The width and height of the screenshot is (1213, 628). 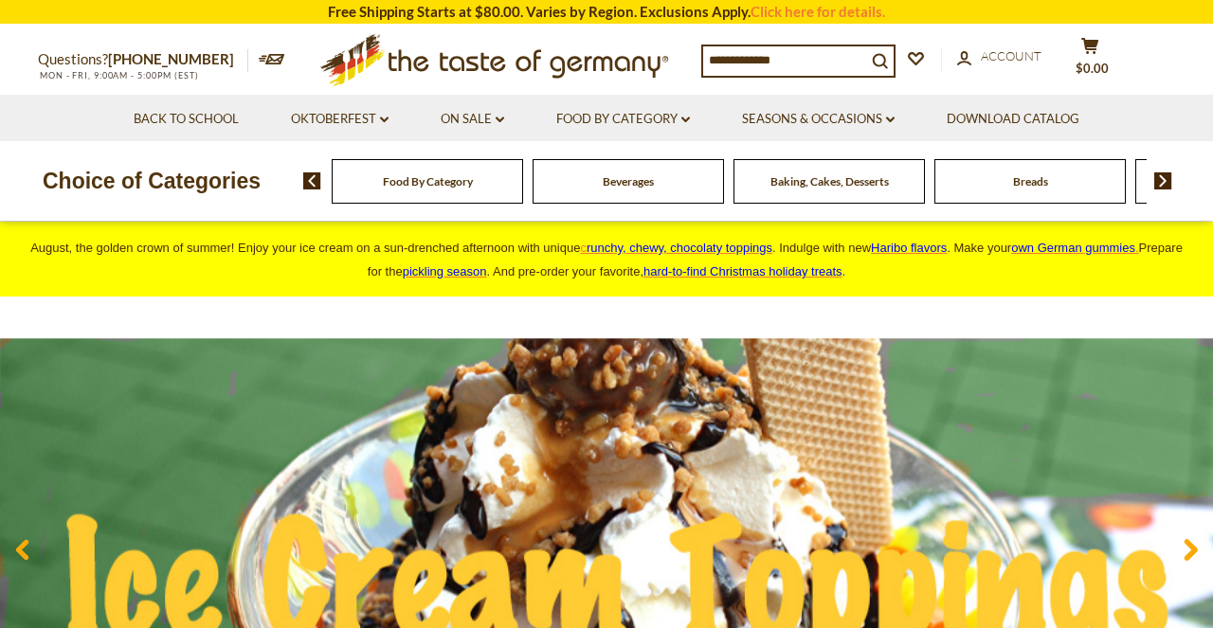 I want to click on span: own German gummies, so click(x=1073, y=247).